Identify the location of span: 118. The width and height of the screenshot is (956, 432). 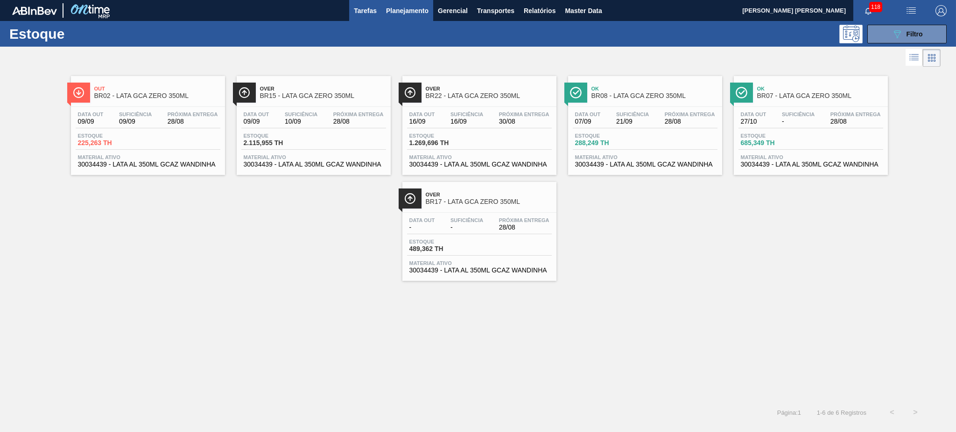
(876, 7).